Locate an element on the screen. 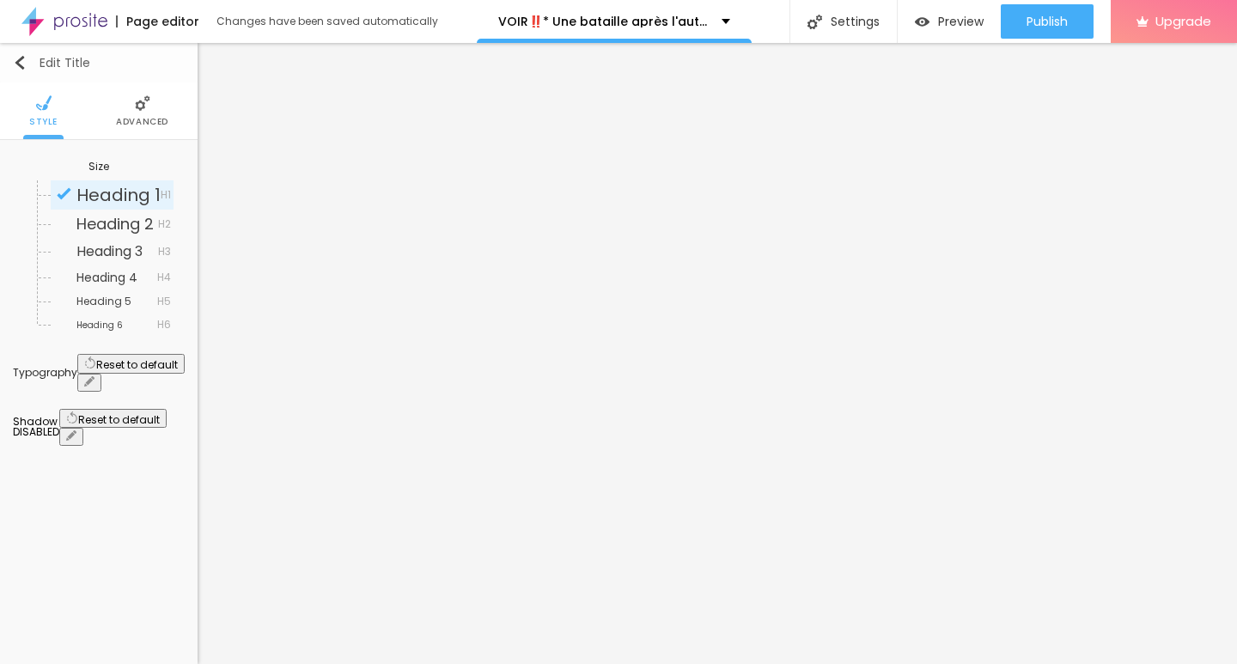 The image size is (1237, 664). span: H3 is located at coordinates (164, 252).